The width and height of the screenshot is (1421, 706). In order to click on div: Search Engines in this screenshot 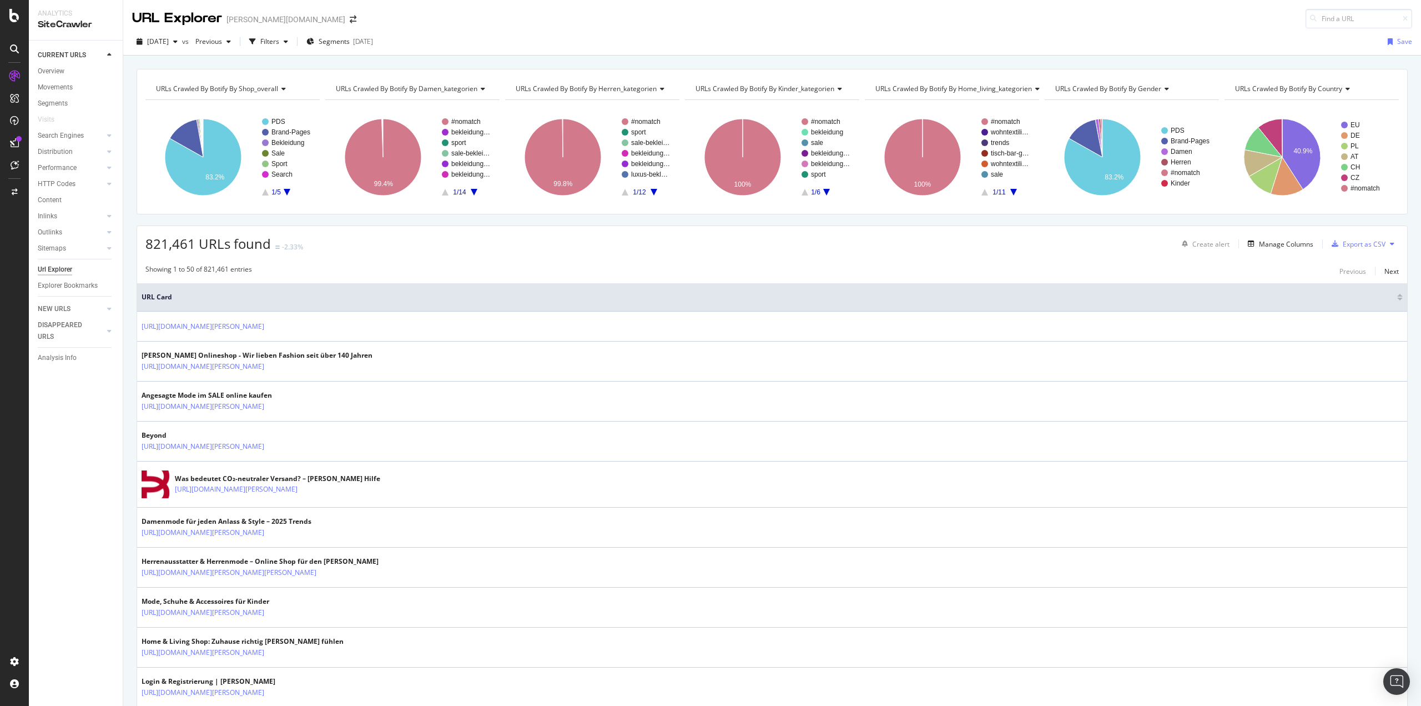, I will do `click(61, 135)`.